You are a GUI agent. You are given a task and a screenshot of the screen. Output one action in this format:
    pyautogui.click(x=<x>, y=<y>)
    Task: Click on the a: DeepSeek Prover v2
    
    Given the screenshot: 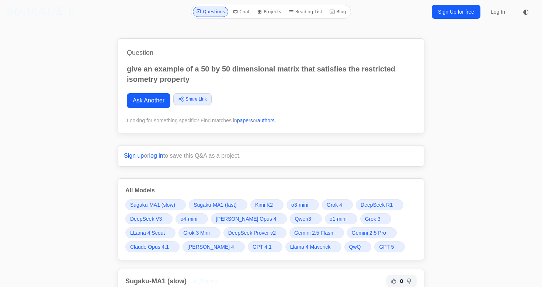 What is the action you would take?
    pyautogui.click(x=255, y=233)
    